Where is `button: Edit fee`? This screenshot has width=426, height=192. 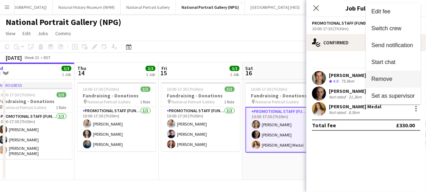
button: Edit fee is located at coordinates (394, 12).